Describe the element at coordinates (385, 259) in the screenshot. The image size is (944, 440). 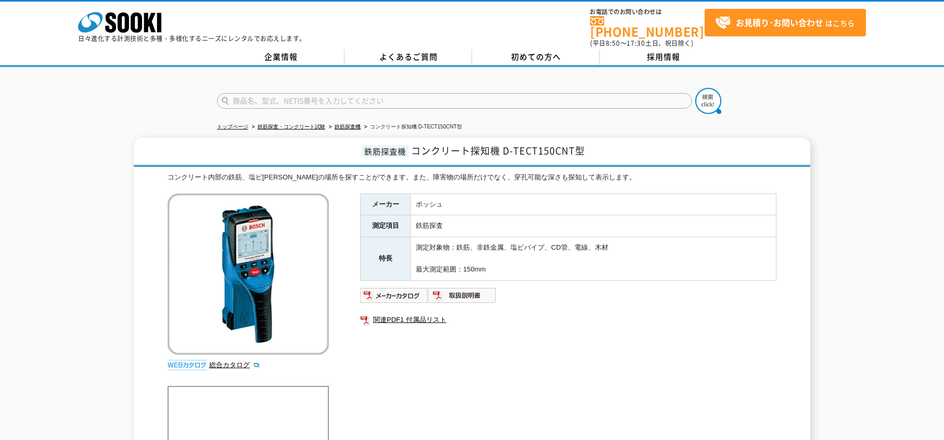
I see `th: 特長` at that location.